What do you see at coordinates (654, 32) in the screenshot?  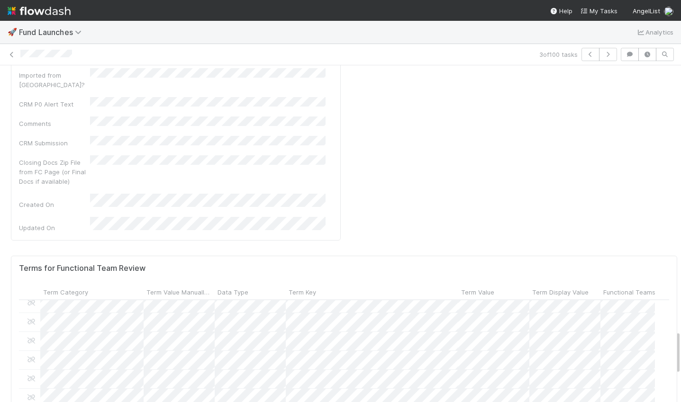 I see `a: Analytics` at bounding box center [654, 32].